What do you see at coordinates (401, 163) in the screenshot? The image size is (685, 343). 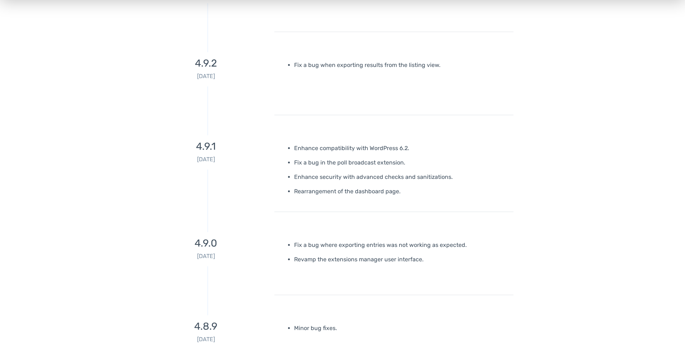 I see `p: Fix a bug in the poll broadcast extension.` at bounding box center [401, 163].